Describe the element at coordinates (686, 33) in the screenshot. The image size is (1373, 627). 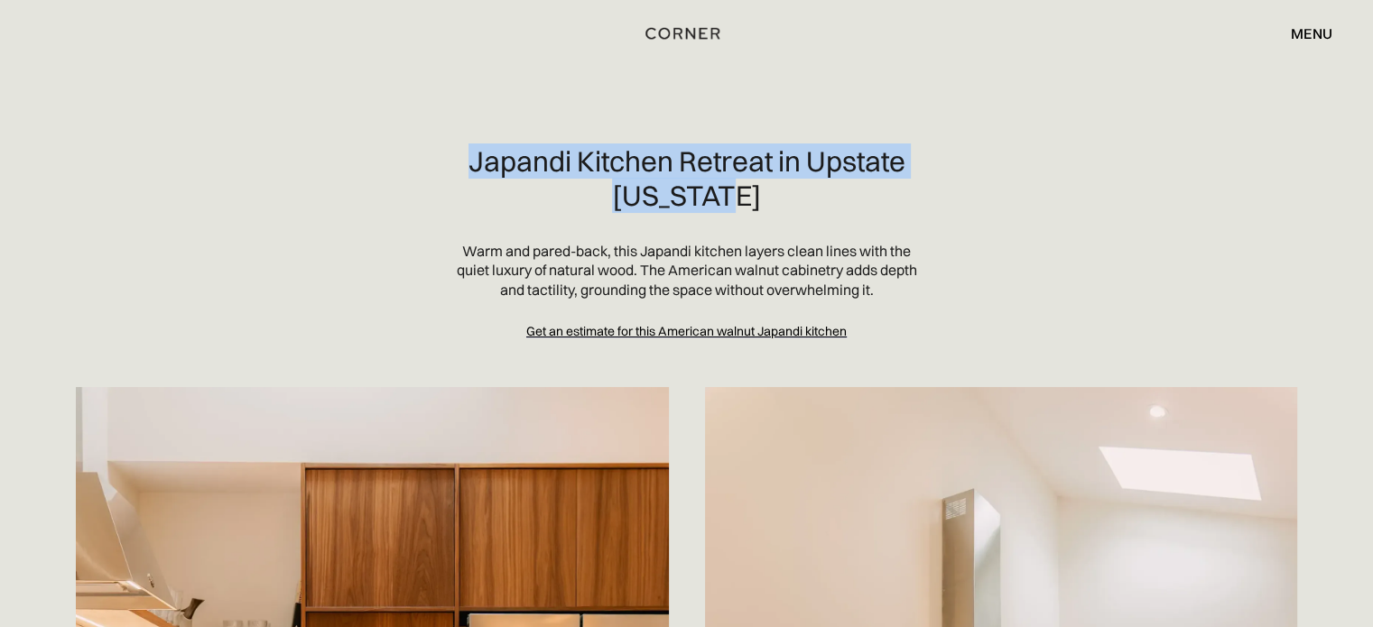
I see `a: home` at that location.